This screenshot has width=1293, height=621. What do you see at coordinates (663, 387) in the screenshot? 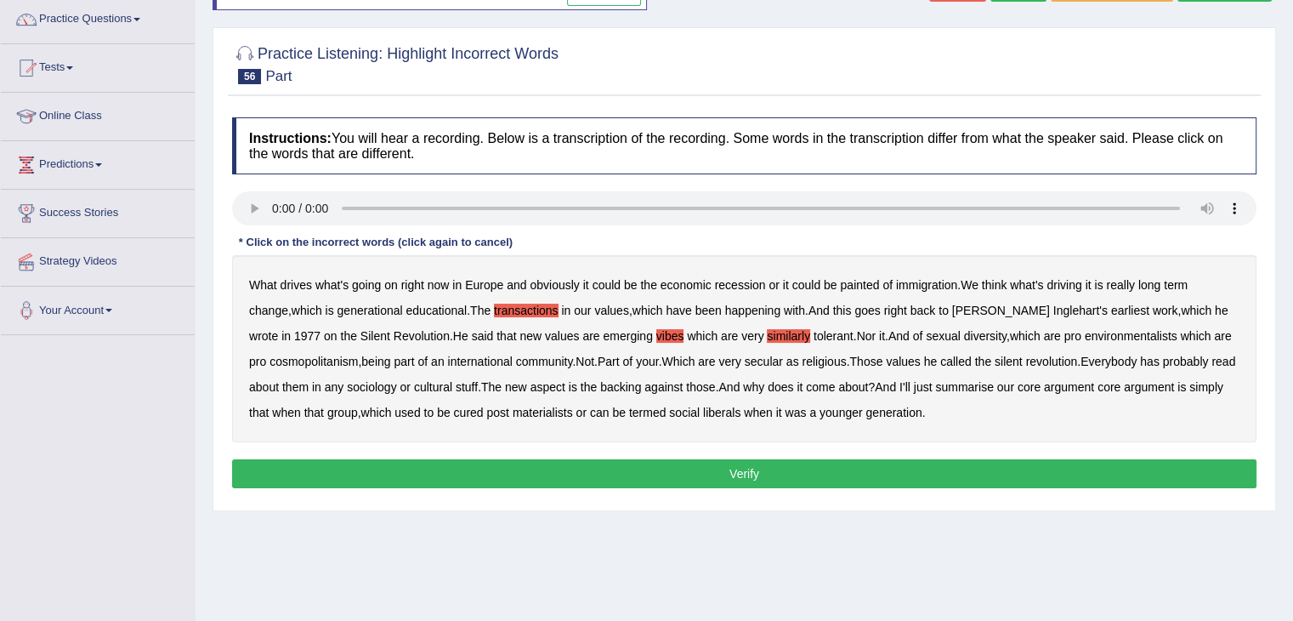
I see `b: against` at bounding box center [663, 387].